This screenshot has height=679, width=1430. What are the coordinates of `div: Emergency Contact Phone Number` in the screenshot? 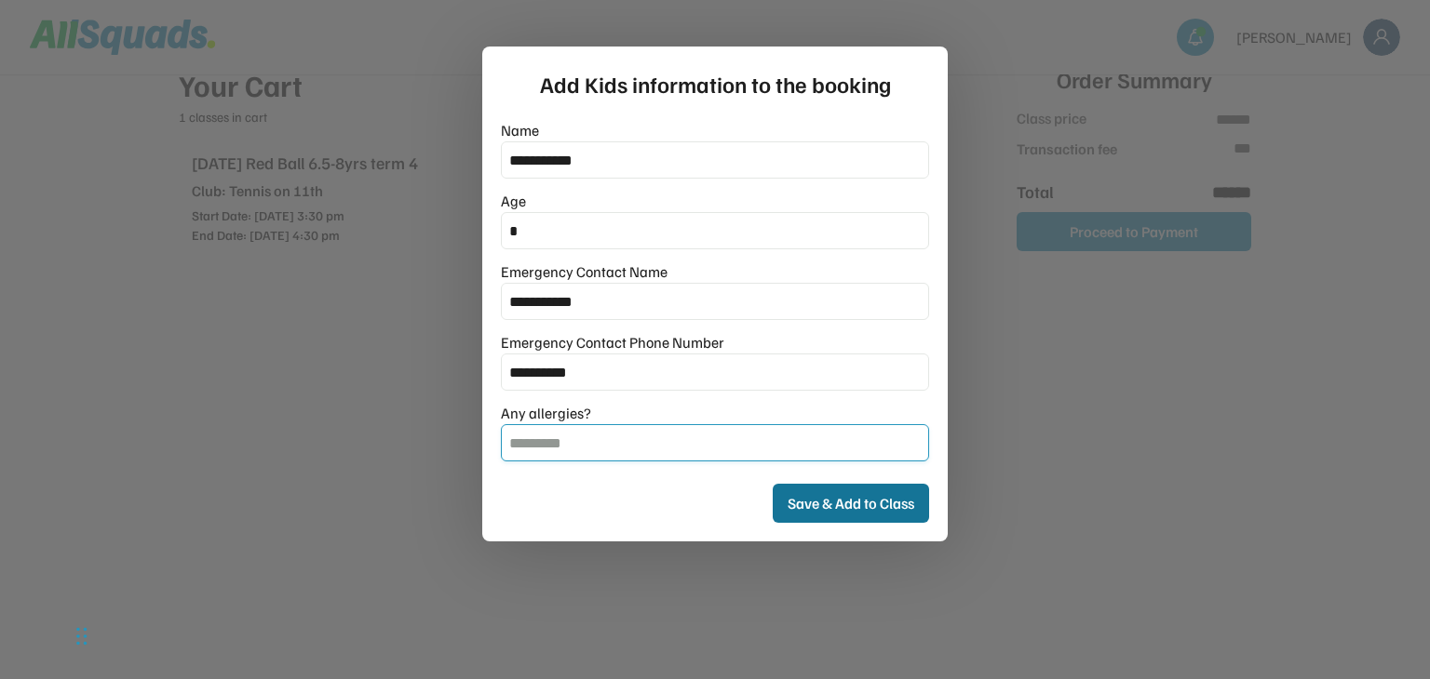 It's located at (612, 343).